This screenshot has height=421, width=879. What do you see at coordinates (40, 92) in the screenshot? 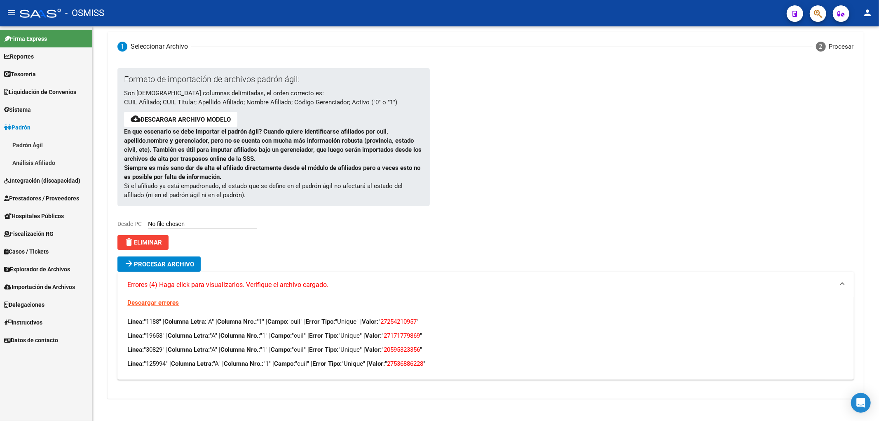
I see `span: Liquidación de Convenios` at bounding box center [40, 92].